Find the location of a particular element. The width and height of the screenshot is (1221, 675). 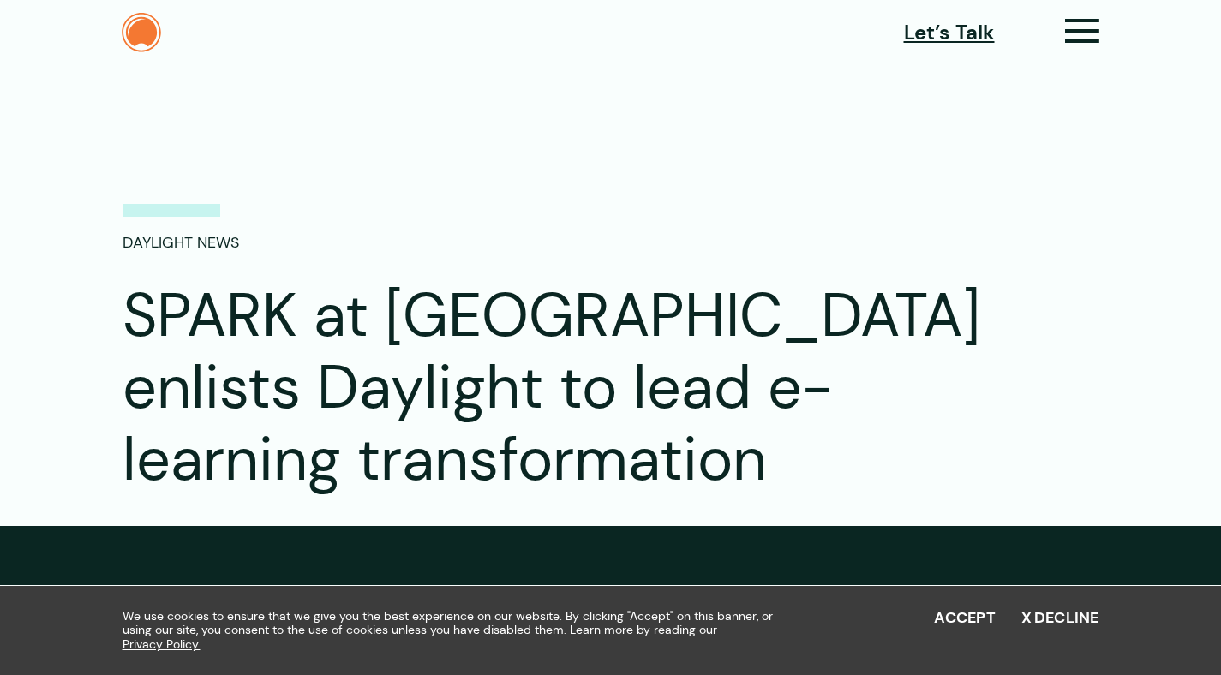

span: We use cookies to ensure that we give you the best experience on our website. By clicking "Accept... is located at coordinates (454, 630).